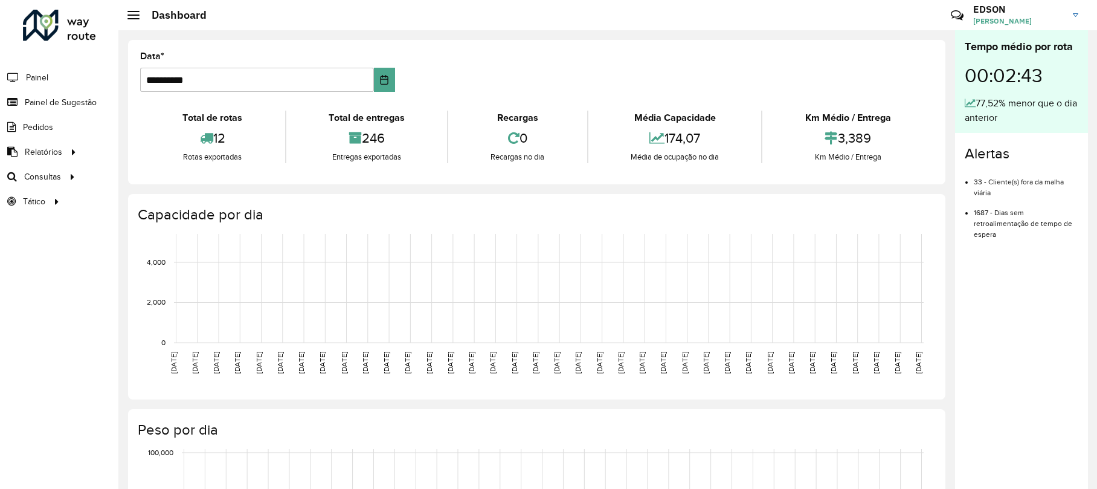 This screenshot has width=1097, height=489. Describe the element at coordinates (34, 201) in the screenshot. I see `span: Tático` at that location.